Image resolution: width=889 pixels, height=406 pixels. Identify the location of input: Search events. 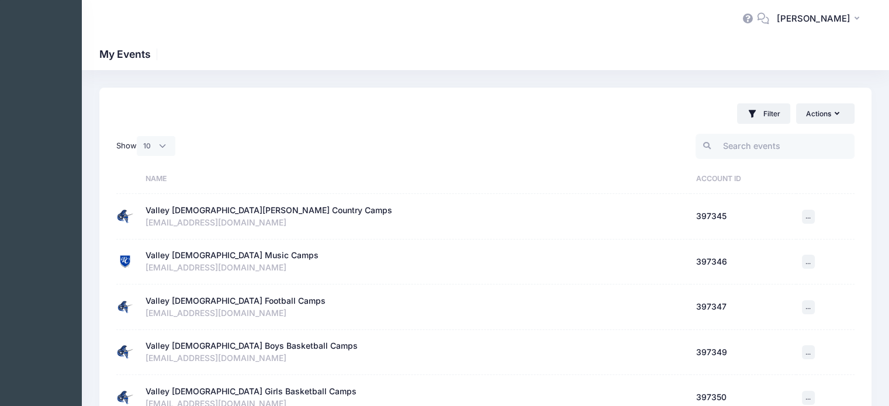
(775, 146).